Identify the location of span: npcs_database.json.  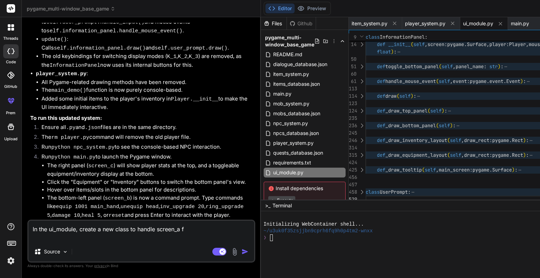
(296, 133).